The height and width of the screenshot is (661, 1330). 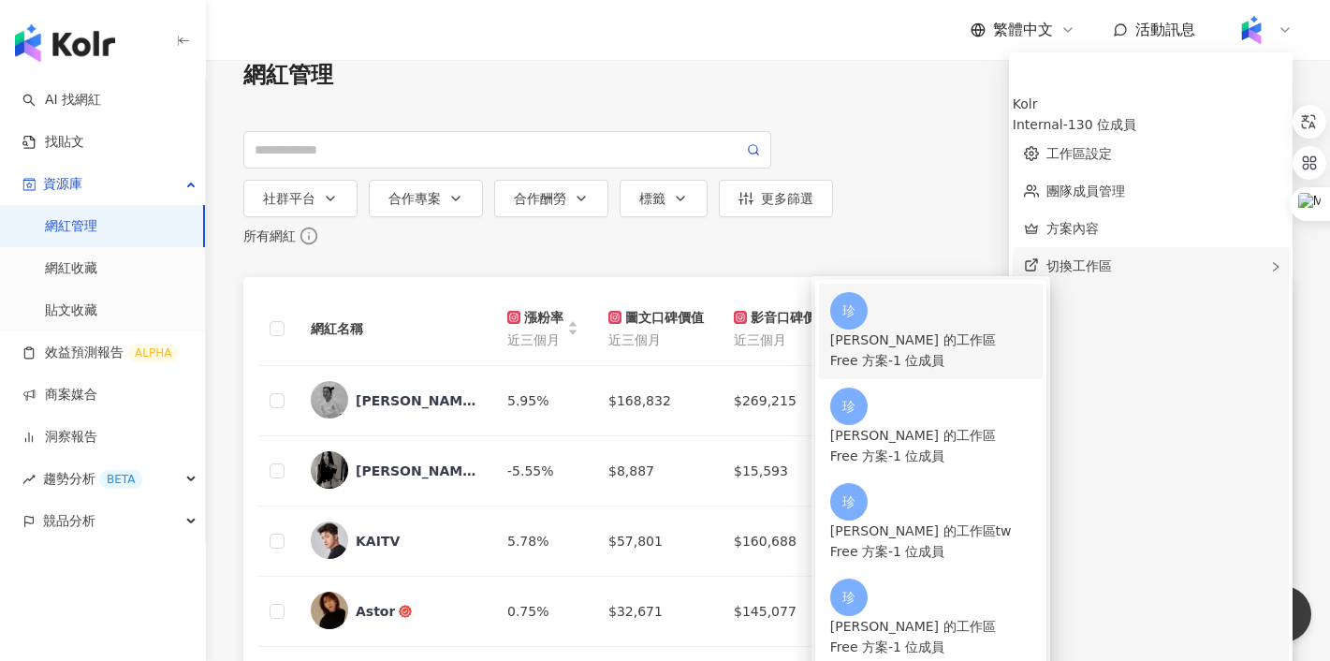 I want to click on div: Kolr, so click(x=1151, y=104).